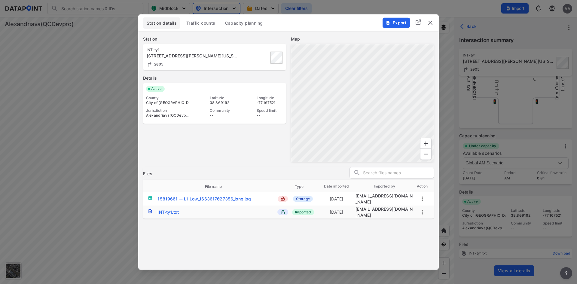 This screenshot has height=284, width=577. What do you see at coordinates (388, 23) in the screenshot?
I see `img: File%20-%20Download.70cf71cd.svg` at bounding box center [388, 23].